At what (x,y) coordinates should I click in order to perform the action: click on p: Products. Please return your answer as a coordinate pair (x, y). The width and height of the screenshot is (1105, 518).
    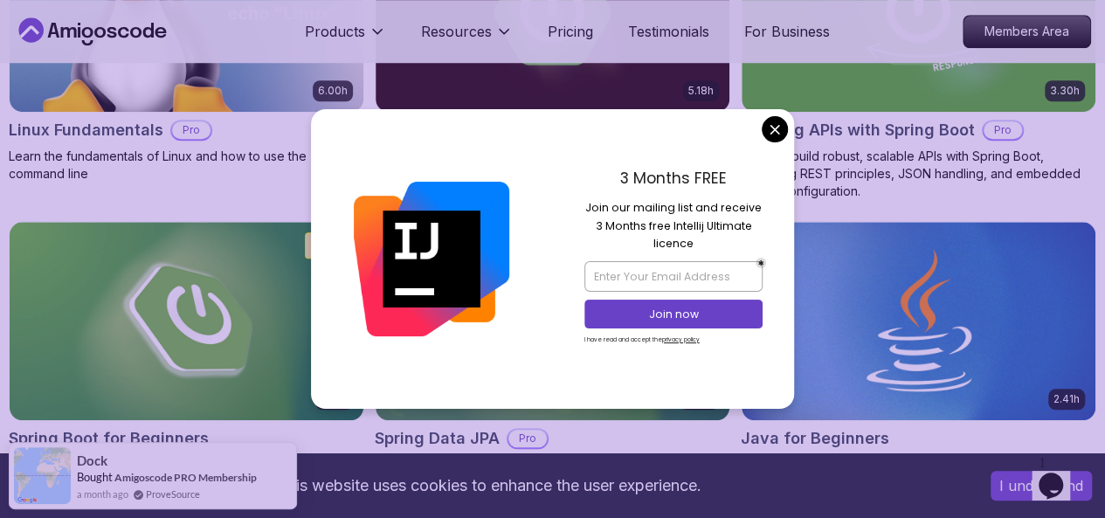
    Looking at the image, I should click on (335, 31).